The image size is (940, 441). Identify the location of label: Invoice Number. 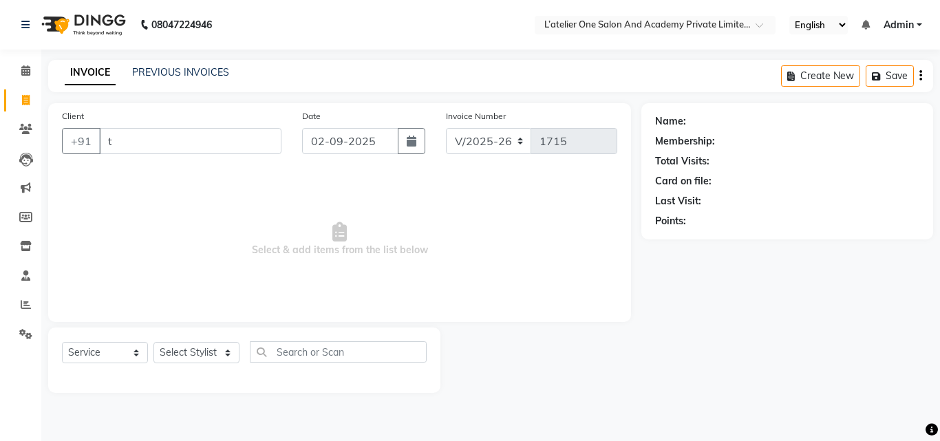
(475, 116).